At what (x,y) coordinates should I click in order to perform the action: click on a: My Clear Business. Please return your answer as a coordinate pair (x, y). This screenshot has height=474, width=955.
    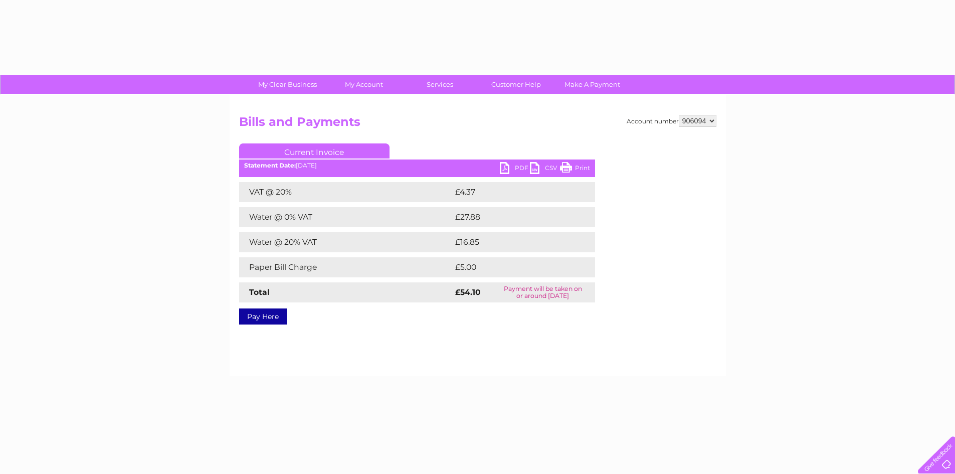
    Looking at the image, I should click on (287, 84).